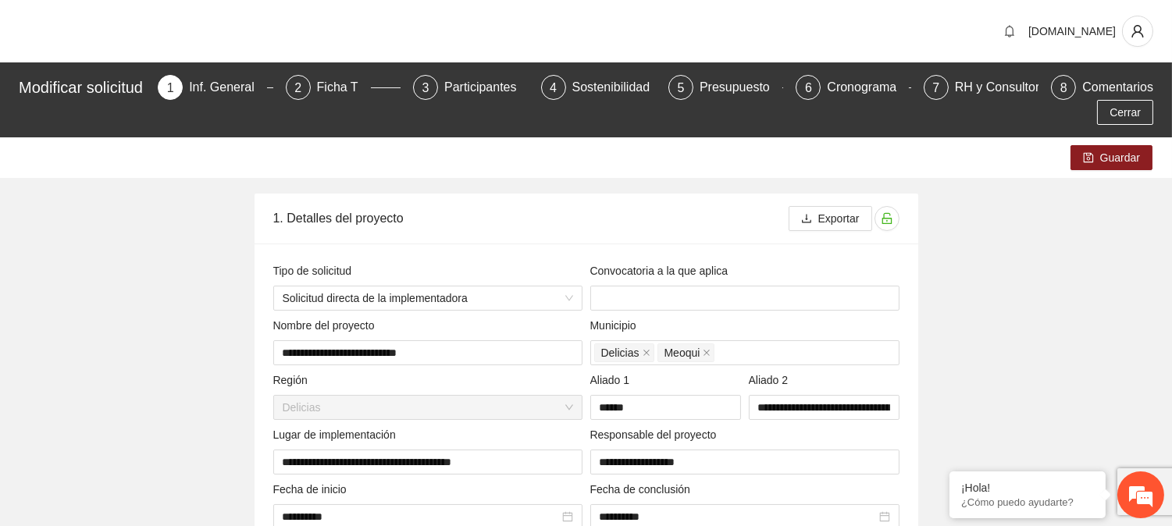 This screenshot has width=1172, height=526. Describe the element at coordinates (1119, 158) in the screenshot. I see `span: Guardar` at that location.